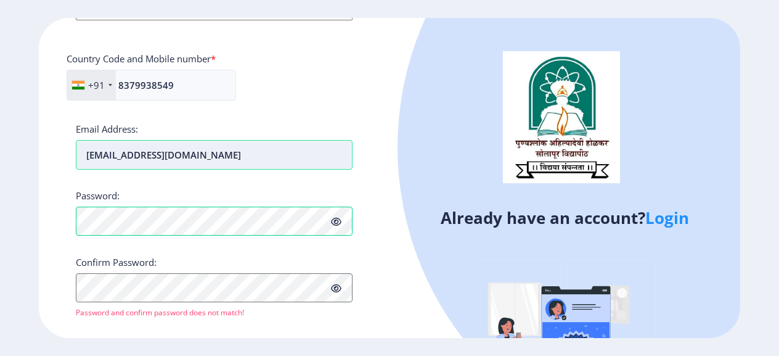  Describe the element at coordinates (667, 218) in the screenshot. I see `a: Login` at that location.